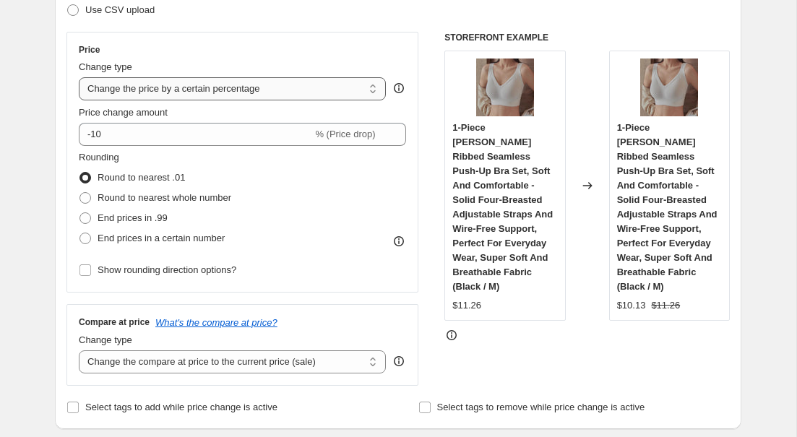 The width and height of the screenshot is (797, 437). Describe the element at coordinates (344, 134) in the screenshot. I see `span: % (Price drop)` at that location.